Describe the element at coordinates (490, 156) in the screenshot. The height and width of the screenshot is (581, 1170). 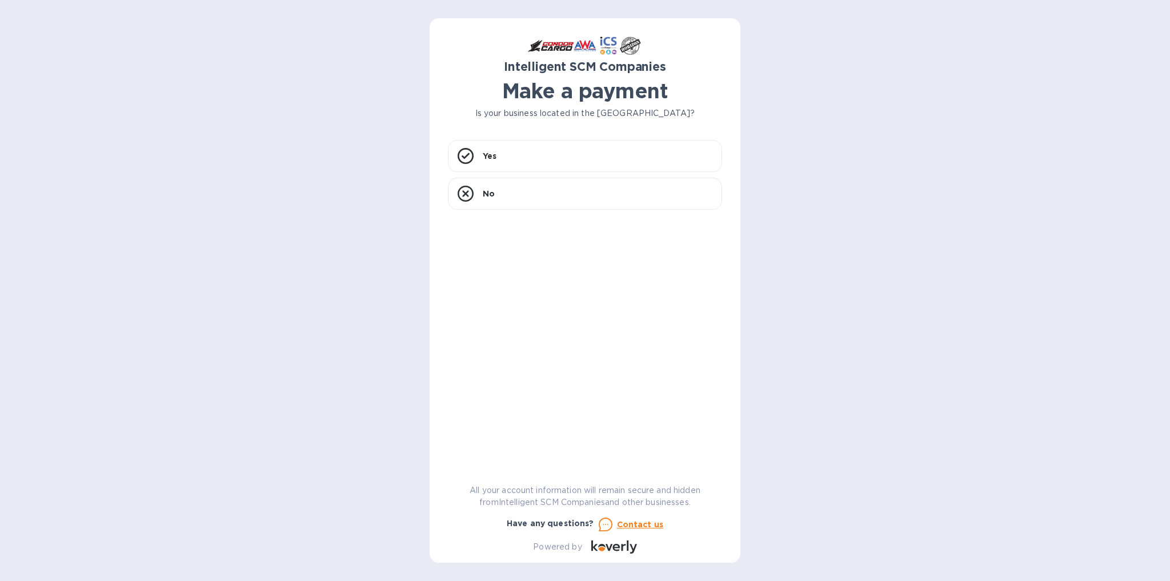
I see `p: Yes` at that location.